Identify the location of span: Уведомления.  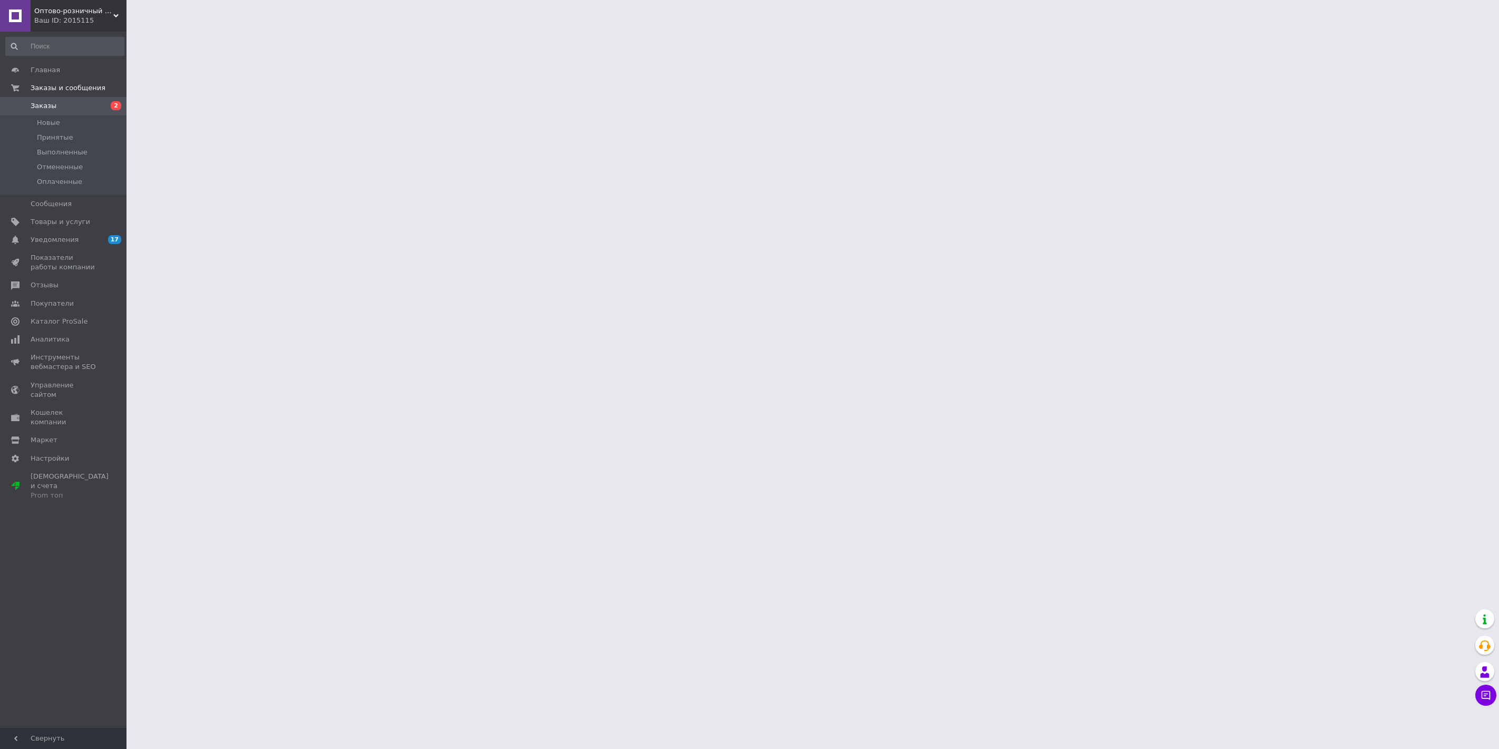
(54, 240).